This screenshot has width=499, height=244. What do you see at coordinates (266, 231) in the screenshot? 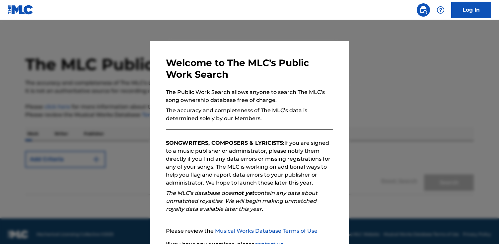
I see `a: Musical Works Database Terms of Use` at bounding box center [266, 231].